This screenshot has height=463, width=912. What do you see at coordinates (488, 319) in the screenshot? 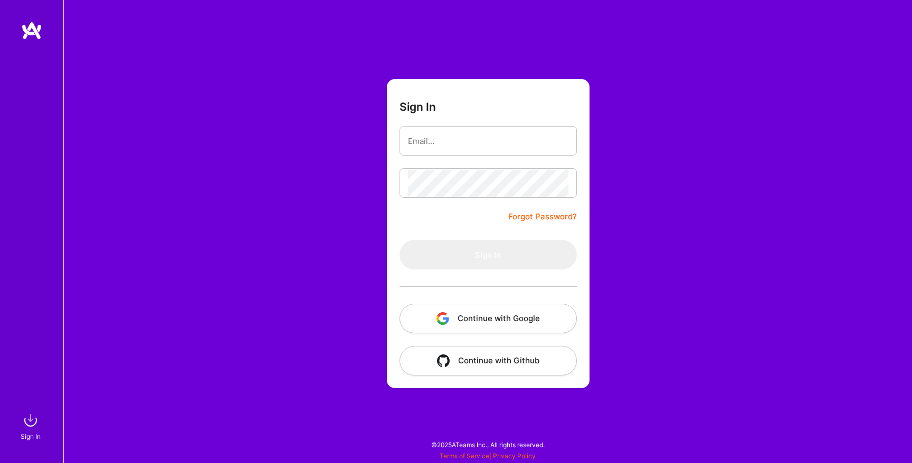
I see `button: Continue with Google` at bounding box center [488, 319].